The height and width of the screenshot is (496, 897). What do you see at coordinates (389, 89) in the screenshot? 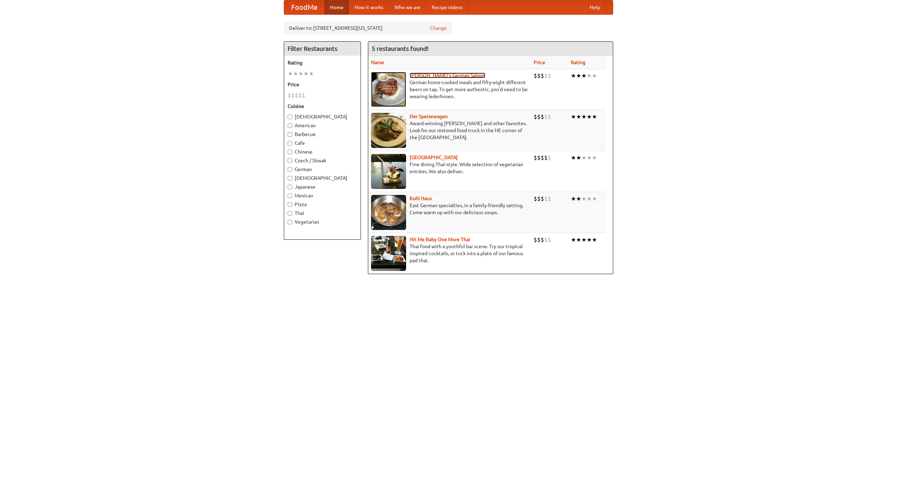
I see `img: esthers.jpg` at bounding box center [389, 89].